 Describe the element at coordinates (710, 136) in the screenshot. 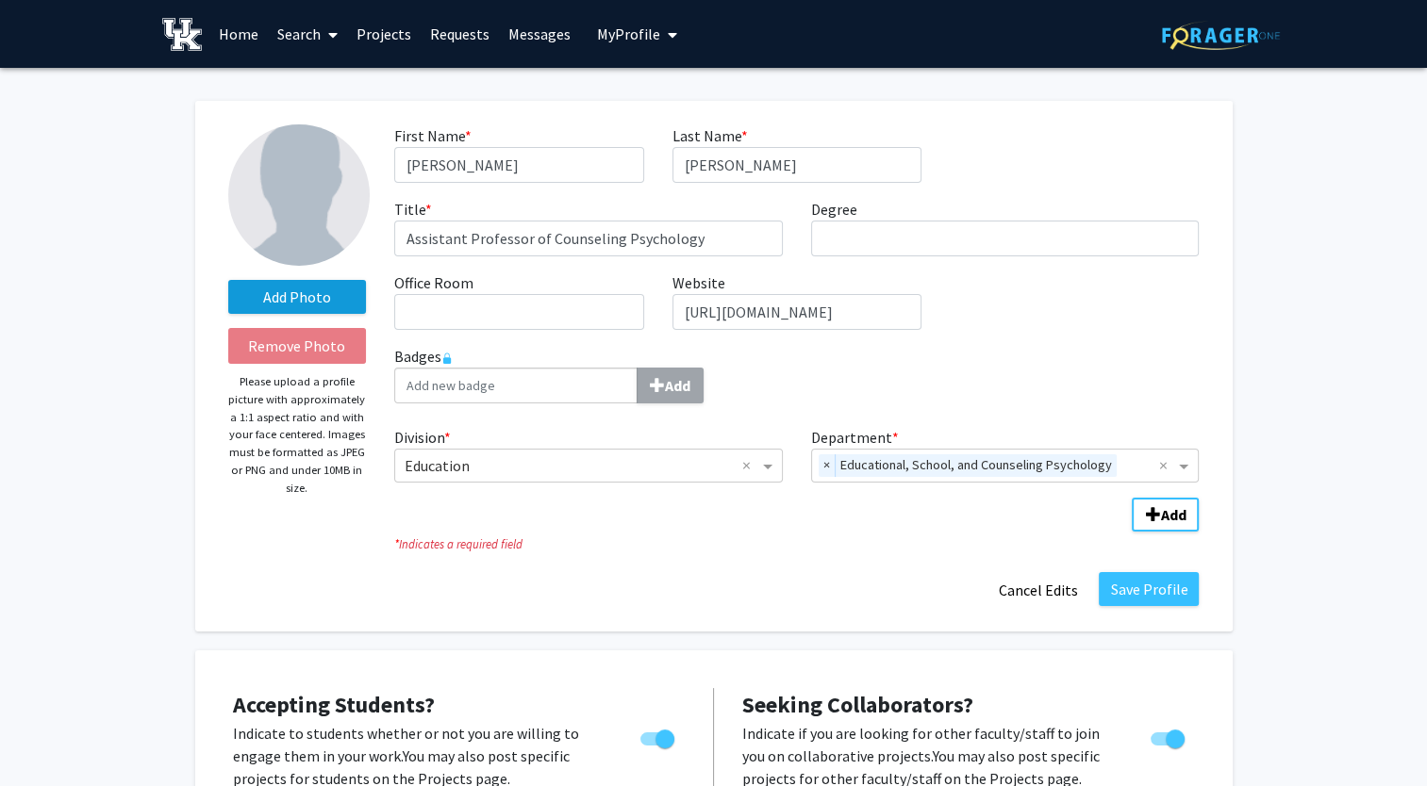

I see `label: Last Name` at that location.